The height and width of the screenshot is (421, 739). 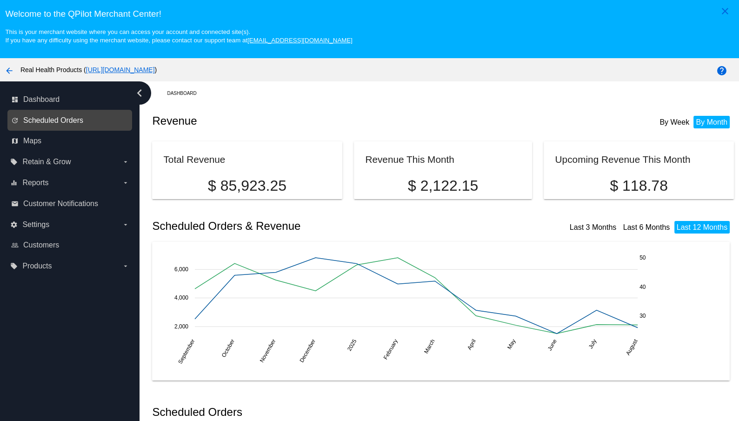 I want to click on a: Last 6 Months, so click(x=646, y=227).